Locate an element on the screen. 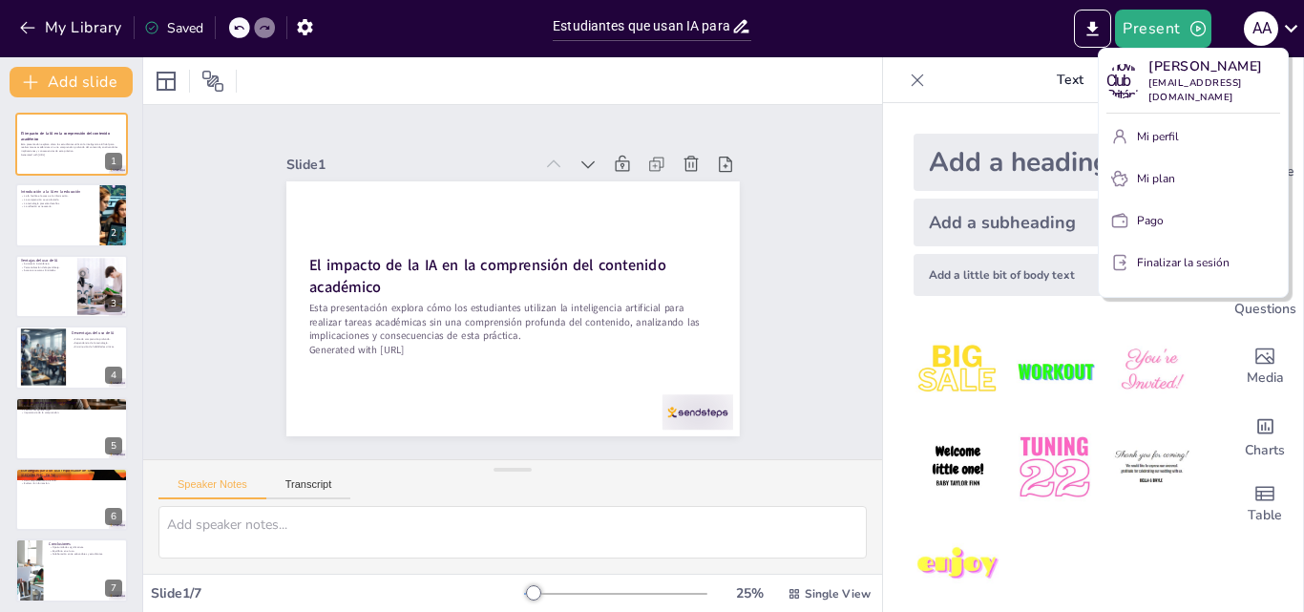  font: Automóvil club británico is located at coordinates (1122, 80).